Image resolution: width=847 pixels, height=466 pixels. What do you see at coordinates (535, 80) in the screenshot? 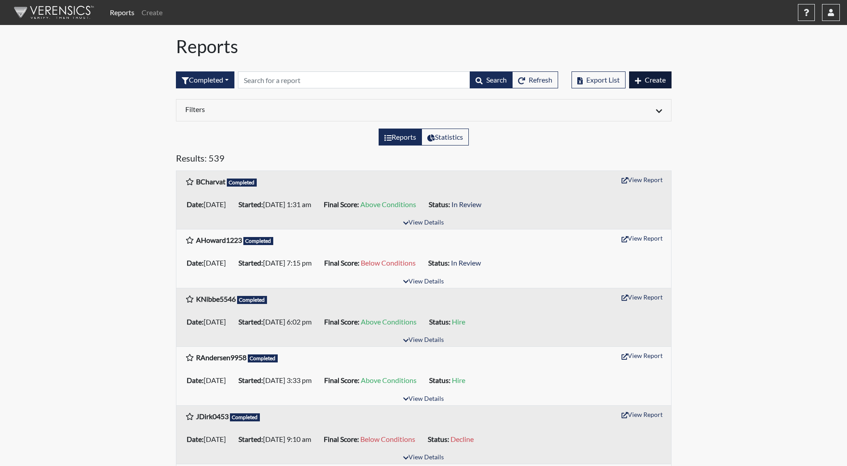
I see `button: Refresh` at bounding box center [535, 80].